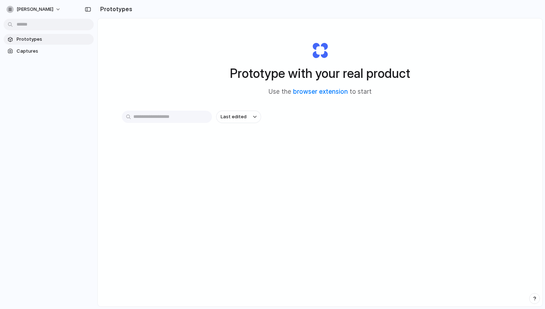 The image size is (545, 309). What do you see at coordinates (233, 117) in the screenshot?
I see `span: Last edited` at bounding box center [233, 117].